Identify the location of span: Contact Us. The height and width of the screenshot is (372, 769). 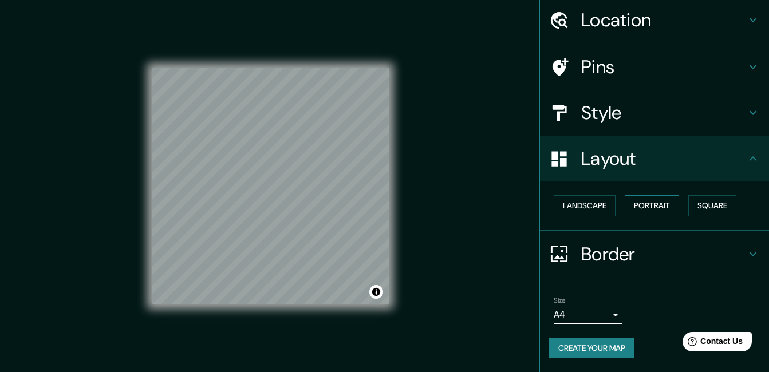
(54, 14).